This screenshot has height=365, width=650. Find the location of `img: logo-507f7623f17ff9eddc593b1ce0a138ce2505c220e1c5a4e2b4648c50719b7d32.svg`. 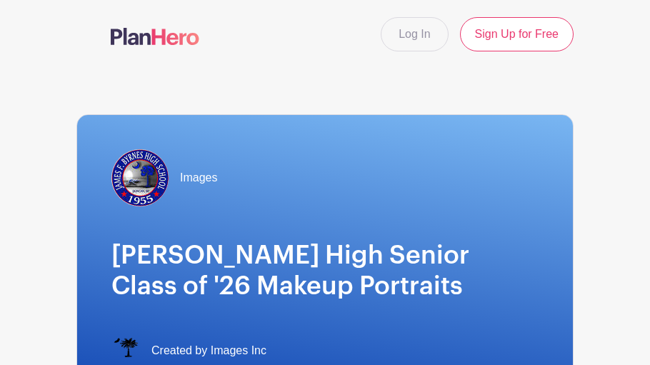

img: logo-507f7623f17ff9eddc593b1ce0a138ce2505c220e1c5a4e2b4648c50719b7d32.svg is located at coordinates (155, 36).